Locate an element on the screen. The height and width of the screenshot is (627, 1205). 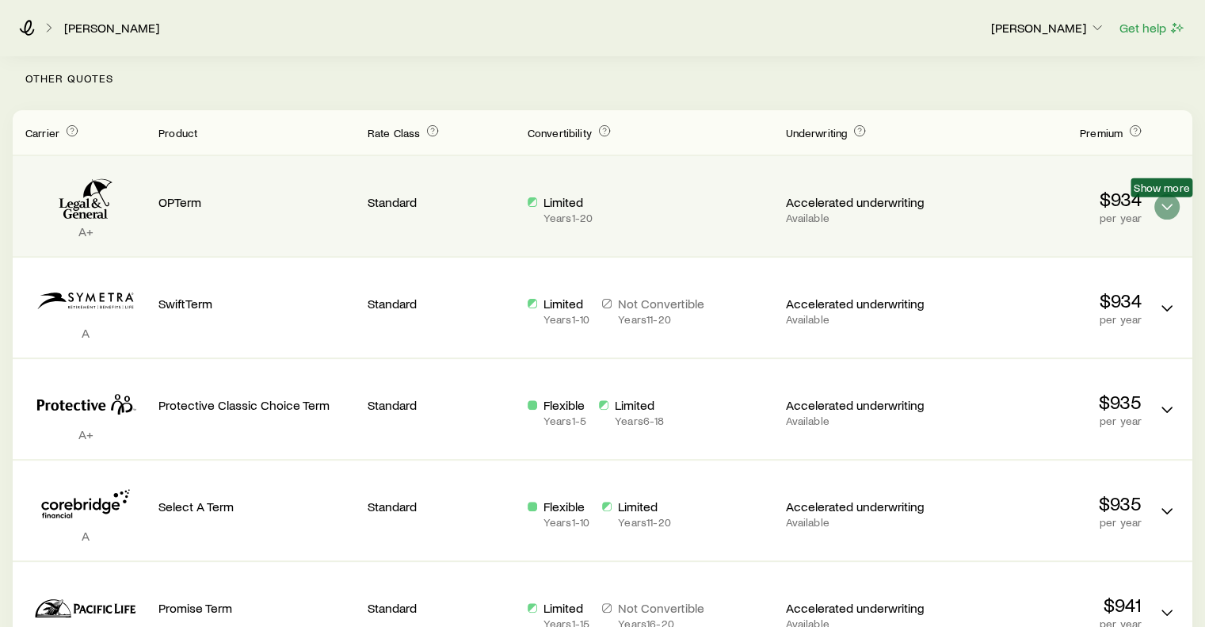
p: SwiftTerm is located at coordinates (257, 303).